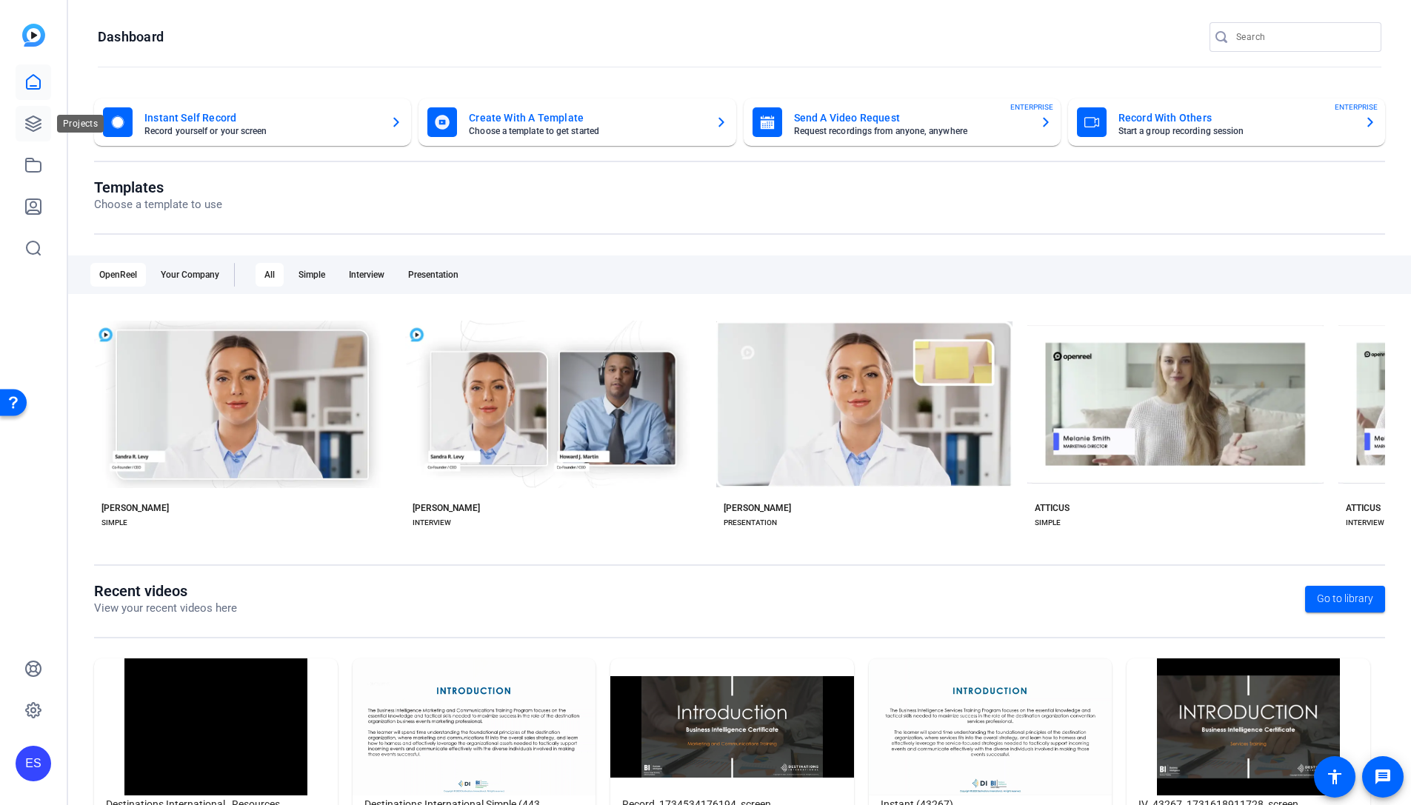 This screenshot has height=805, width=1411. What do you see at coordinates (165, 591) in the screenshot?
I see `h1: Recent videos` at bounding box center [165, 591].